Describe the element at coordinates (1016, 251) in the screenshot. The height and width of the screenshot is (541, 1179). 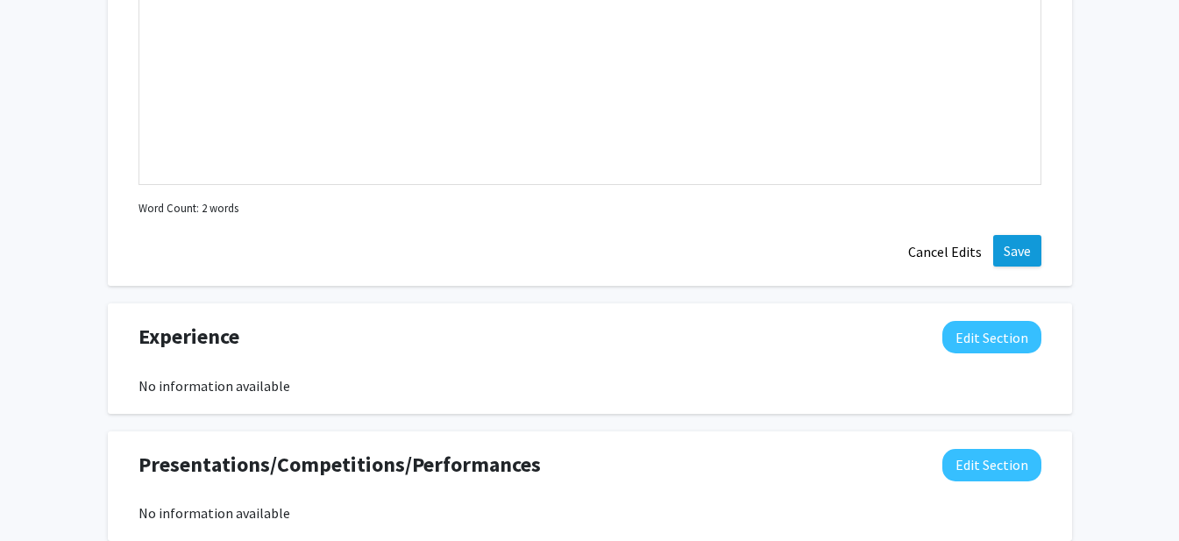
I see `button: Save` at that location.